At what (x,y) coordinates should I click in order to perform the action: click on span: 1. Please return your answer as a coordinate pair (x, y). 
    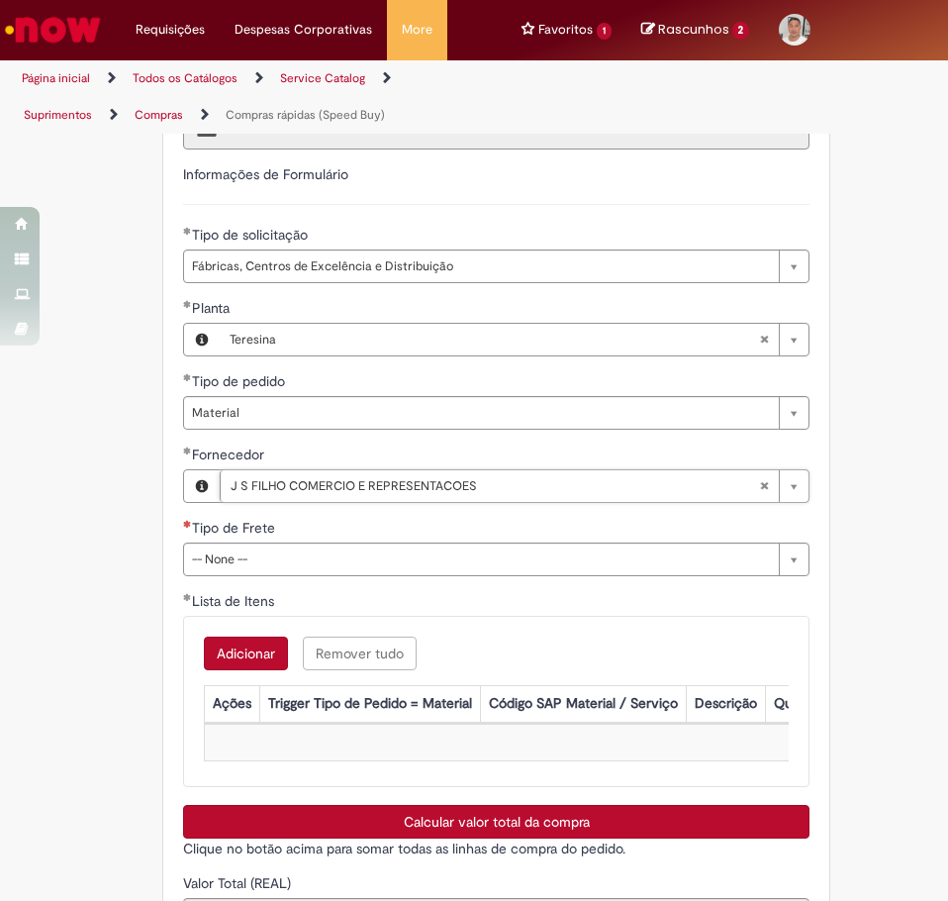
    Looking at the image, I should click on (604, 31).